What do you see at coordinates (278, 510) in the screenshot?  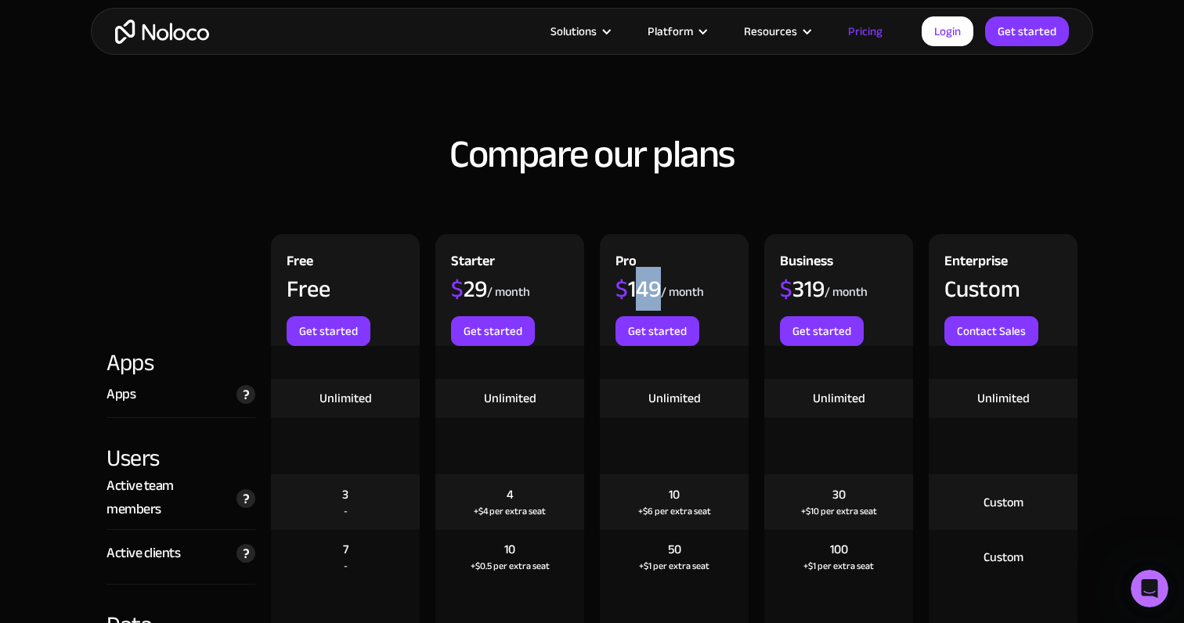 I see `button: Send a message…` at bounding box center [278, 510].